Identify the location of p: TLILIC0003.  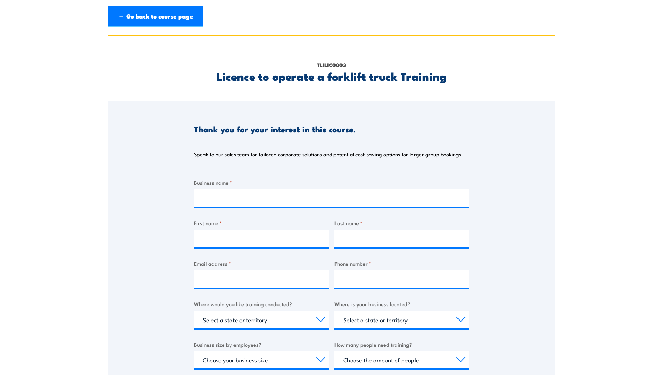
(331, 65).